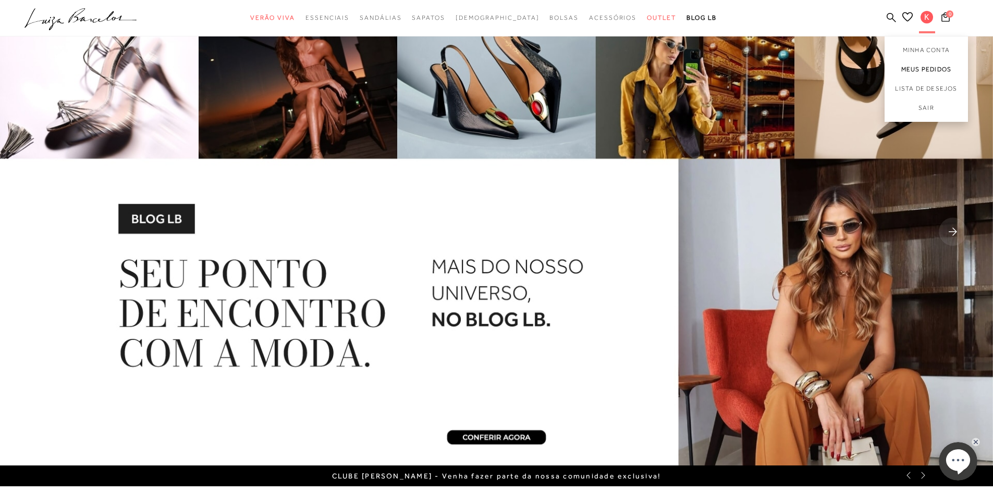 This screenshot has height=492, width=993. Describe the element at coordinates (927, 17) in the screenshot. I see `span: K` at that location.